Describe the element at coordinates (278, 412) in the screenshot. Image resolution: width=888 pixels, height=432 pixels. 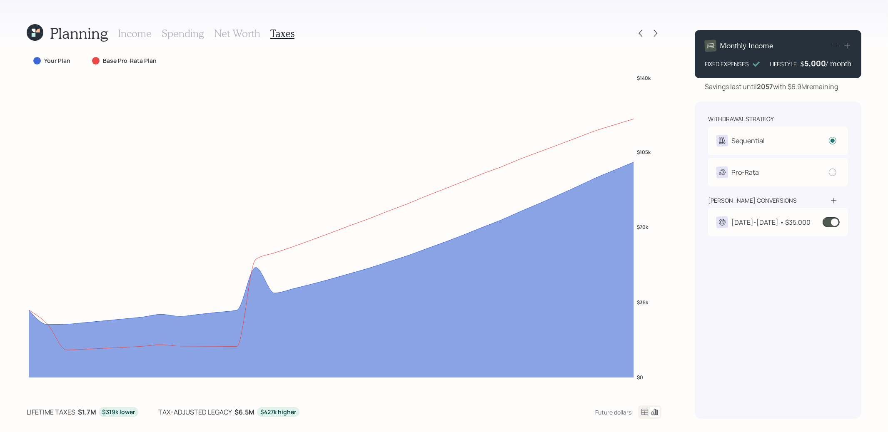
I see `div: $427k higher` at that location.